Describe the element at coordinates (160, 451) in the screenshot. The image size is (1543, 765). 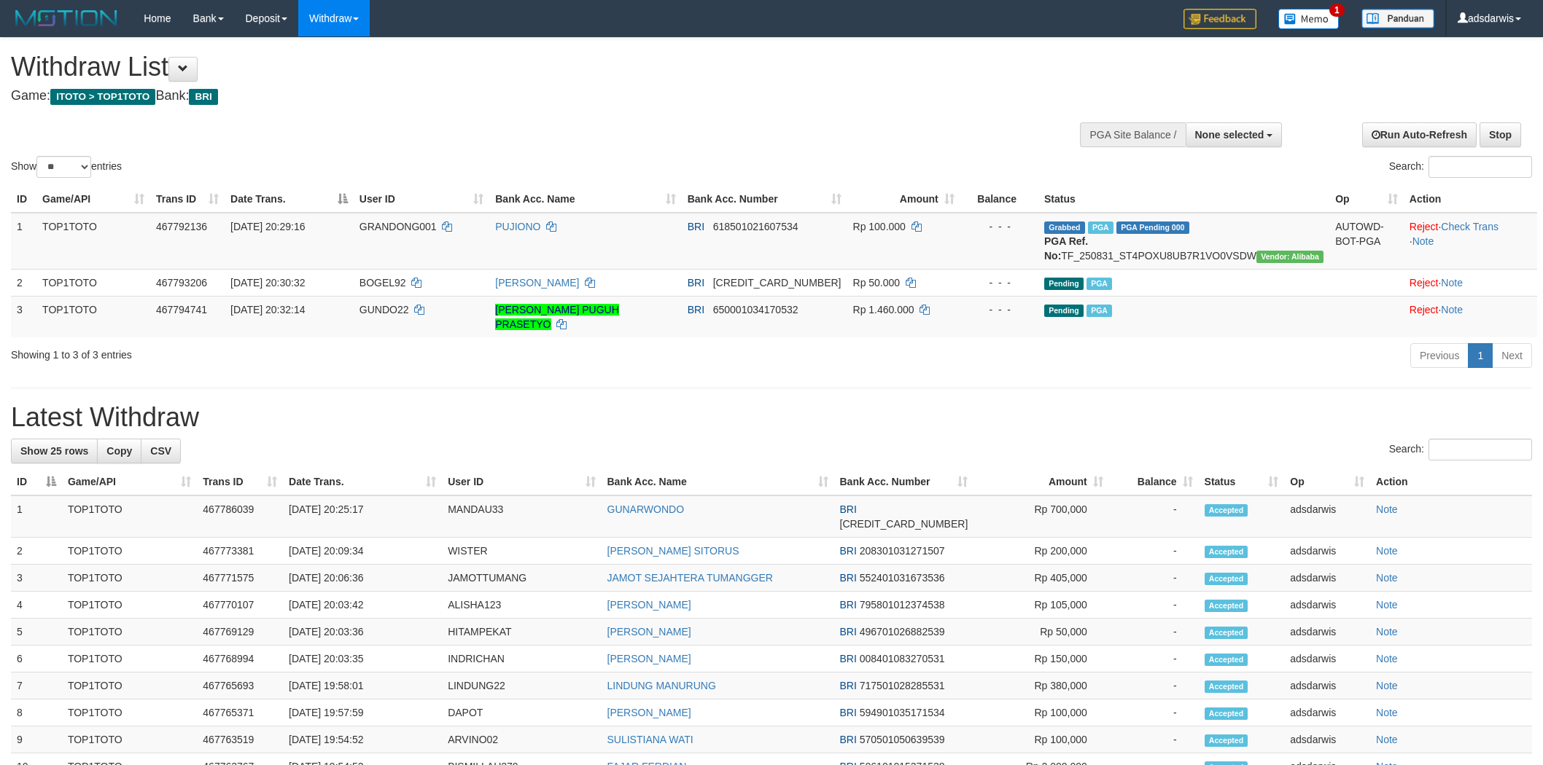
I see `span: CSV` at that location.